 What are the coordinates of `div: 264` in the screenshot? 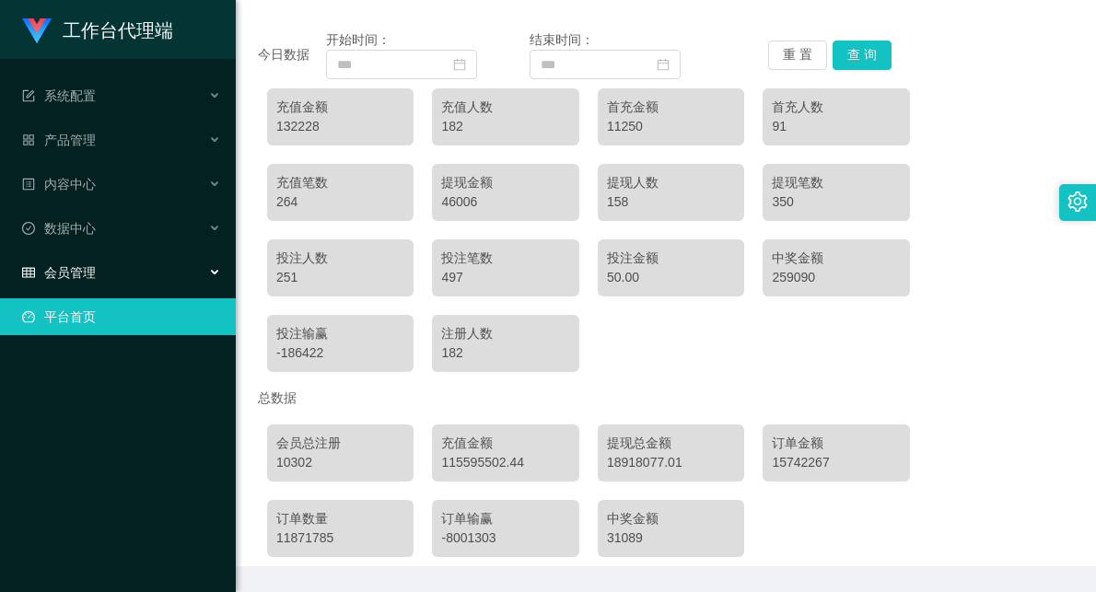 It's located at (340, 202).